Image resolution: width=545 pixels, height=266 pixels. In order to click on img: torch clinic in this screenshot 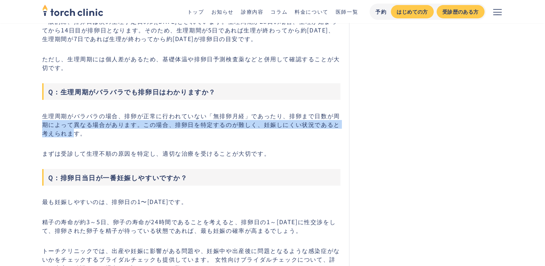, I will do `click(73, 10)`.